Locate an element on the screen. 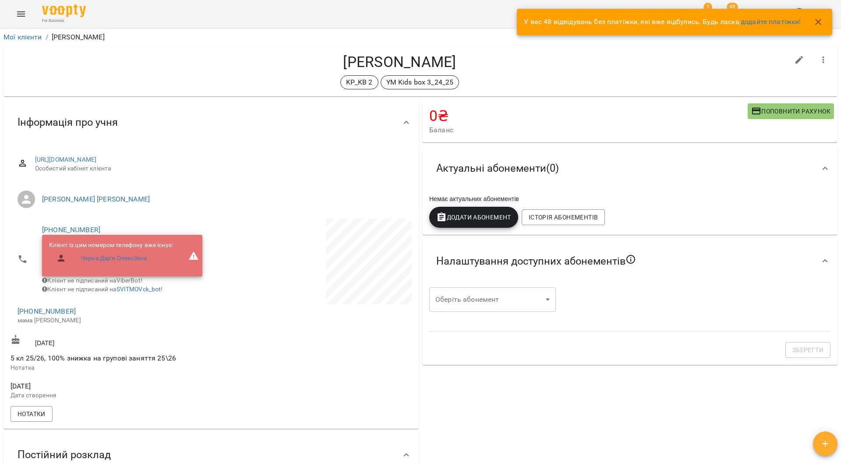  span: Інформація про учня is located at coordinates (67, 122).